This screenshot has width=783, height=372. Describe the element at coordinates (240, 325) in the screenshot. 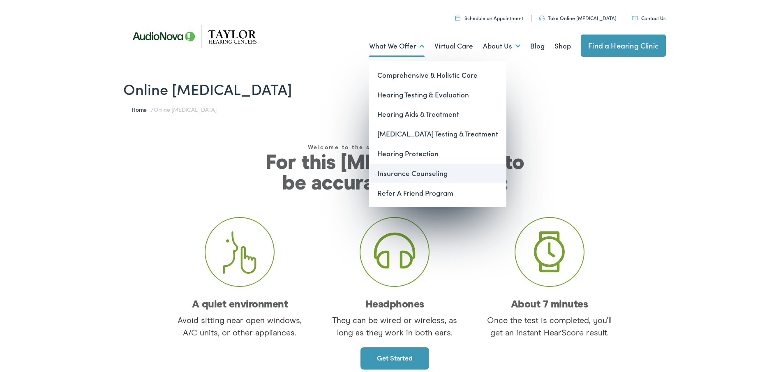

I see `p: Avoid sitting near open windows, A/C units, or other appliances.` at that location.